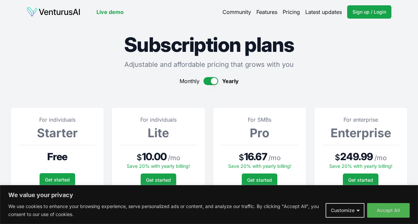 The height and width of the screenshot is (224, 418). What do you see at coordinates (361, 133) in the screenshot?
I see `h3: Enterprise` at bounding box center [361, 133].